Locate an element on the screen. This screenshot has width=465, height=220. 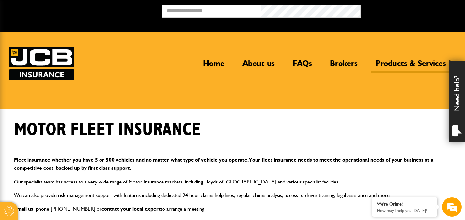
a: Brokers is located at coordinates (344, 66).